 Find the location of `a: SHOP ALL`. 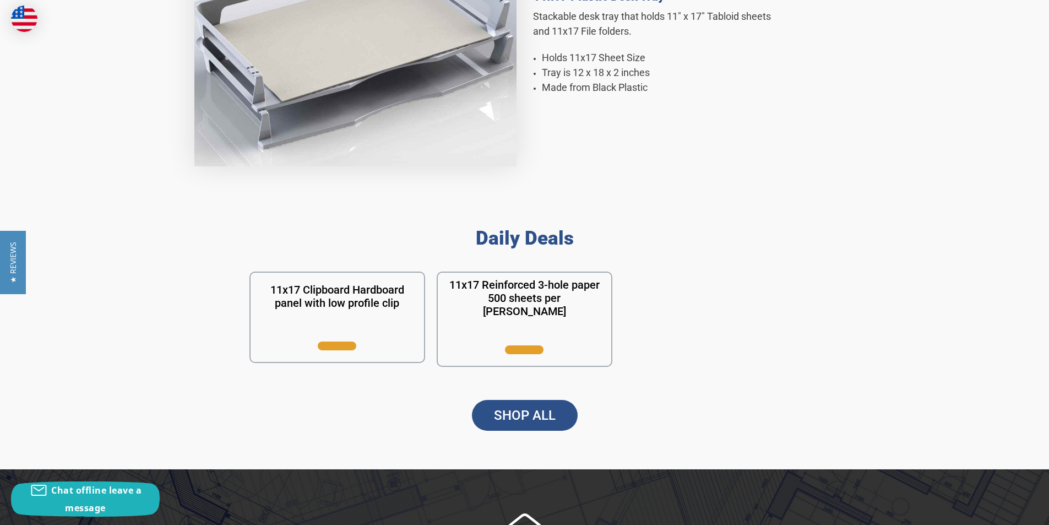

a: SHOP ALL is located at coordinates (525, 415).